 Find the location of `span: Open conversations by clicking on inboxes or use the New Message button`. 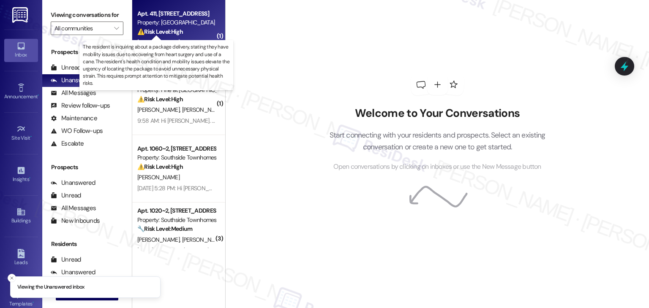

span: Open conversations by clicking on inboxes or use the New Message button is located at coordinates (437, 167).